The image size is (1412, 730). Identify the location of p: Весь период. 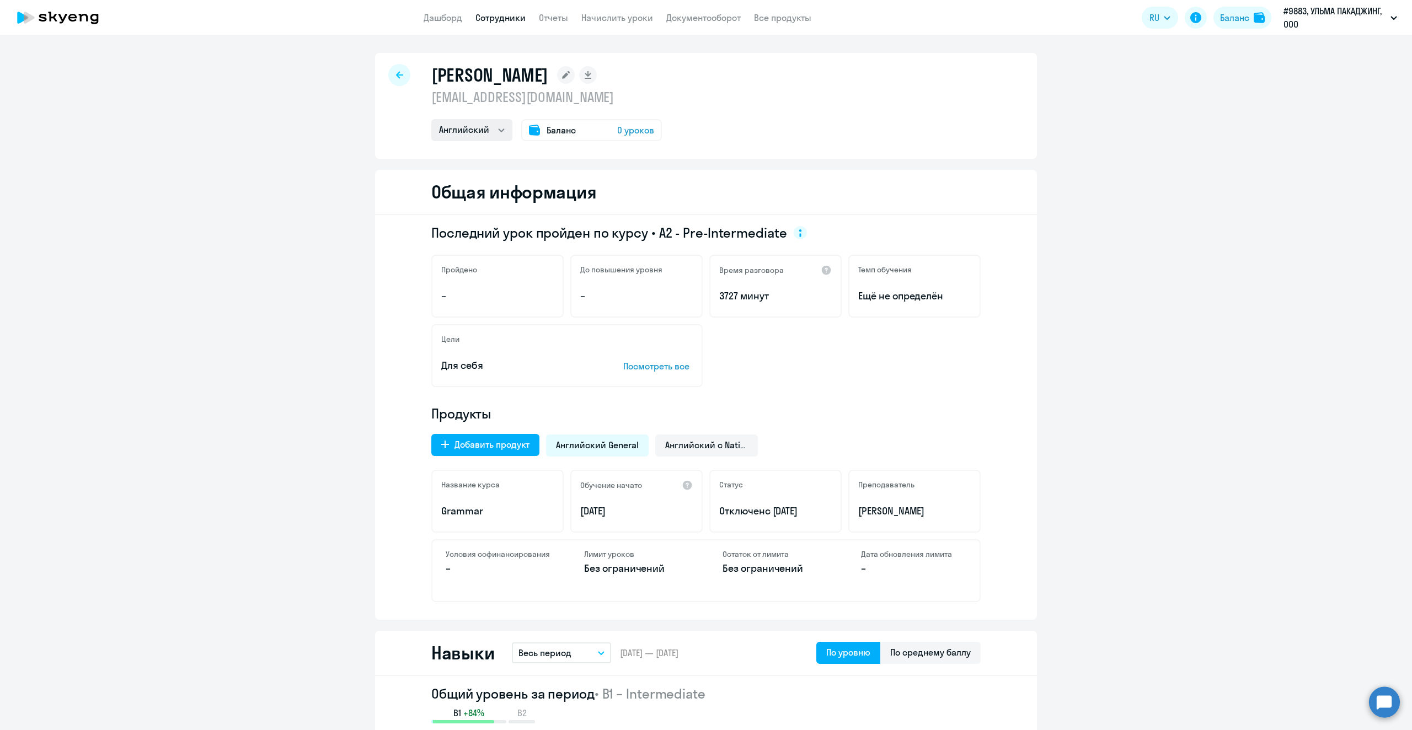
(545, 653).